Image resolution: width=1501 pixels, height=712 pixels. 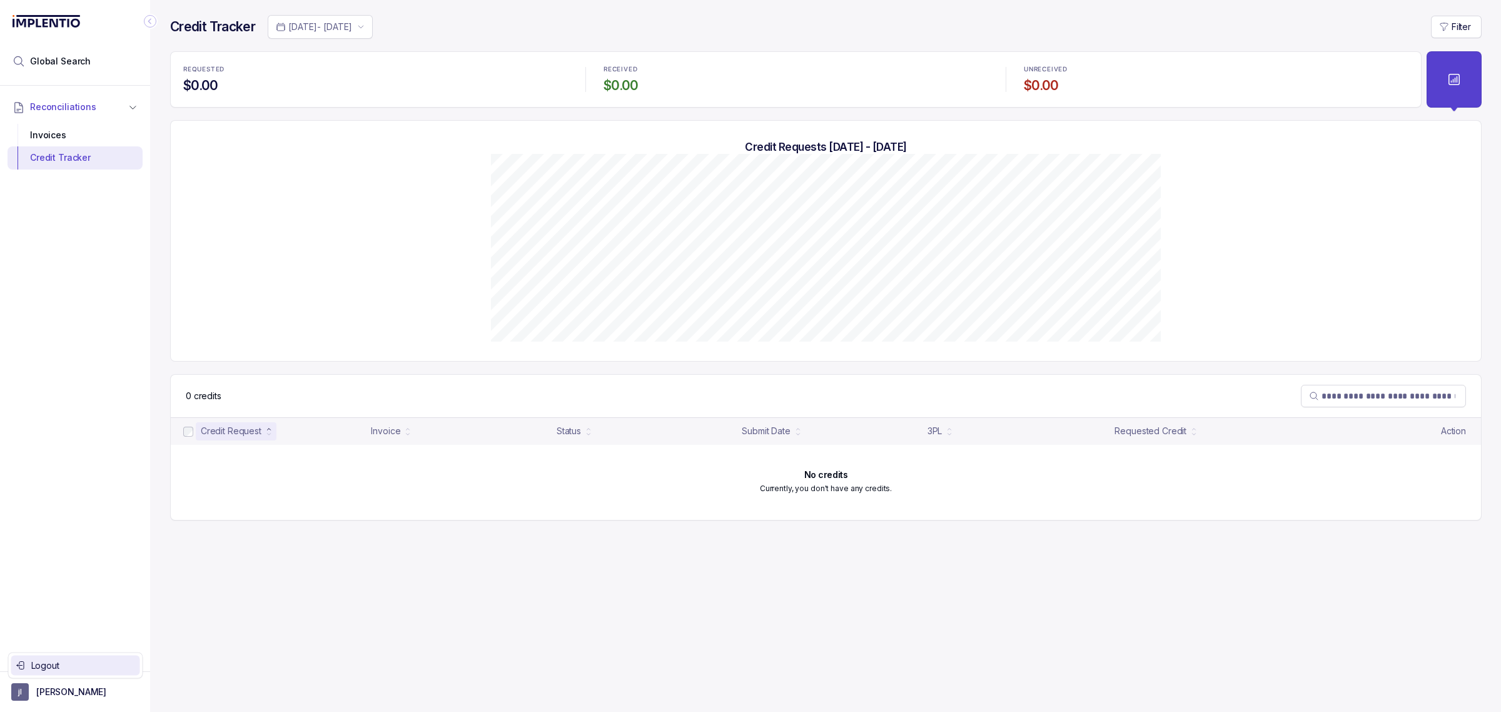 What do you see at coordinates (826, 488) in the screenshot?
I see `p: Currently, you don't have any credits.` at bounding box center [826, 488].